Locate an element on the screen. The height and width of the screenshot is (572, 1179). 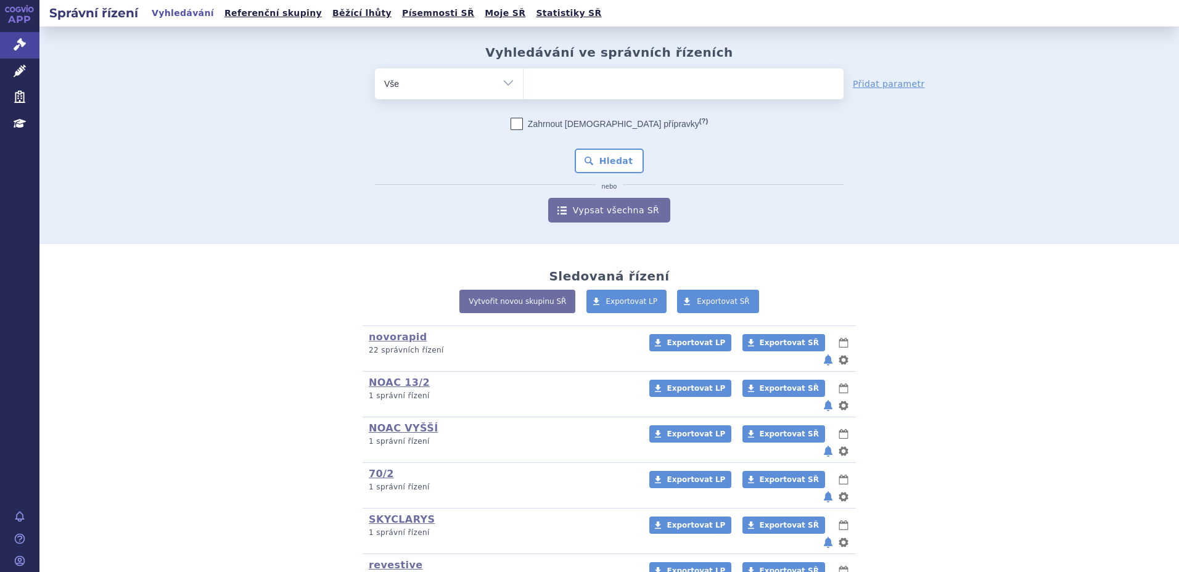
a: NOAC VYŠŠÍ is located at coordinates (403, 428).